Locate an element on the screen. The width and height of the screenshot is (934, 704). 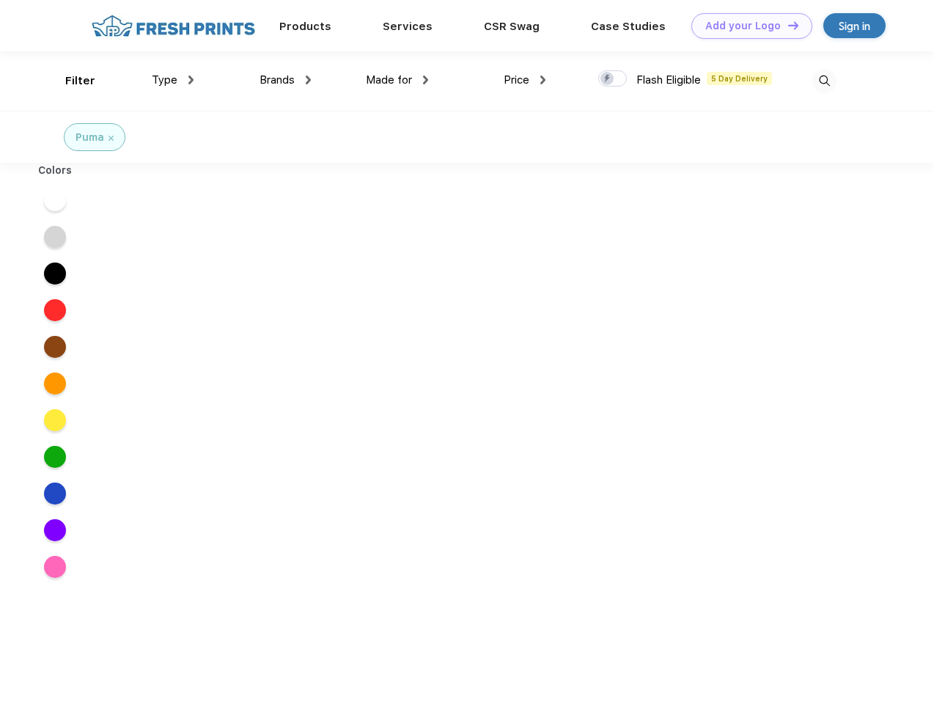
a: Services is located at coordinates (407, 26).